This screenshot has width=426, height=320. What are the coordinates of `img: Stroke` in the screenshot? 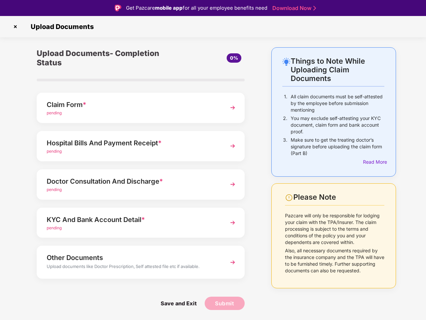 It's located at (314, 8).